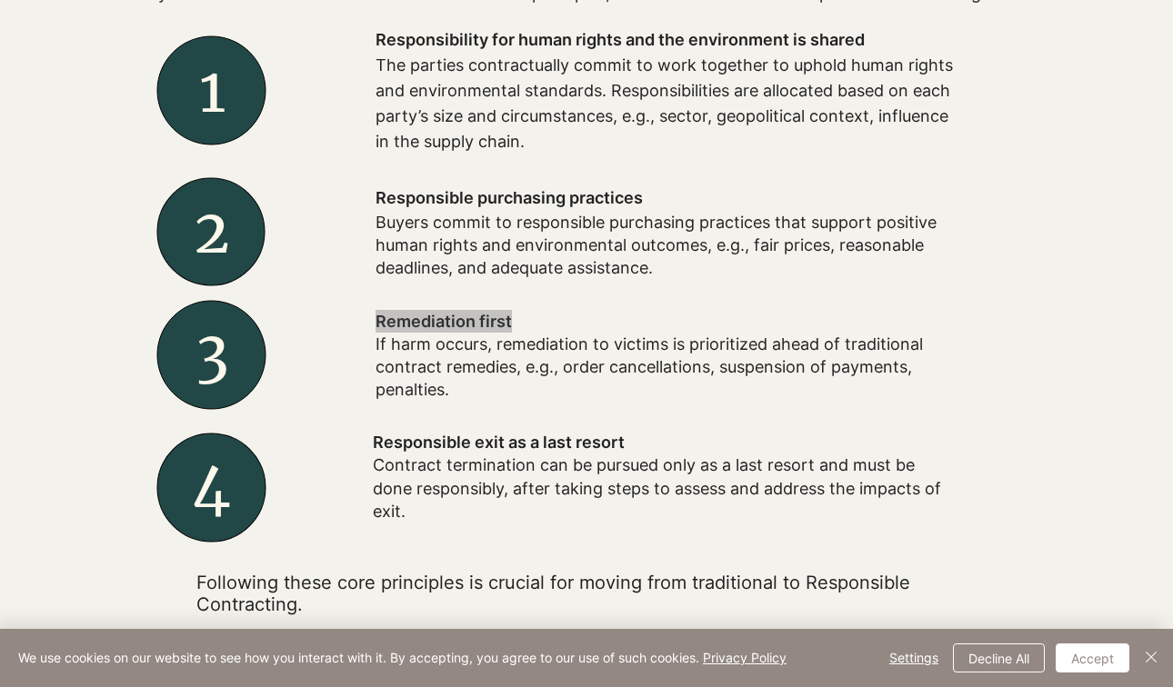 This screenshot has width=1173, height=687. I want to click on span: We use cookies on our website to see how you interact with it. By accepting, you agree to our use..., so click(402, 658).